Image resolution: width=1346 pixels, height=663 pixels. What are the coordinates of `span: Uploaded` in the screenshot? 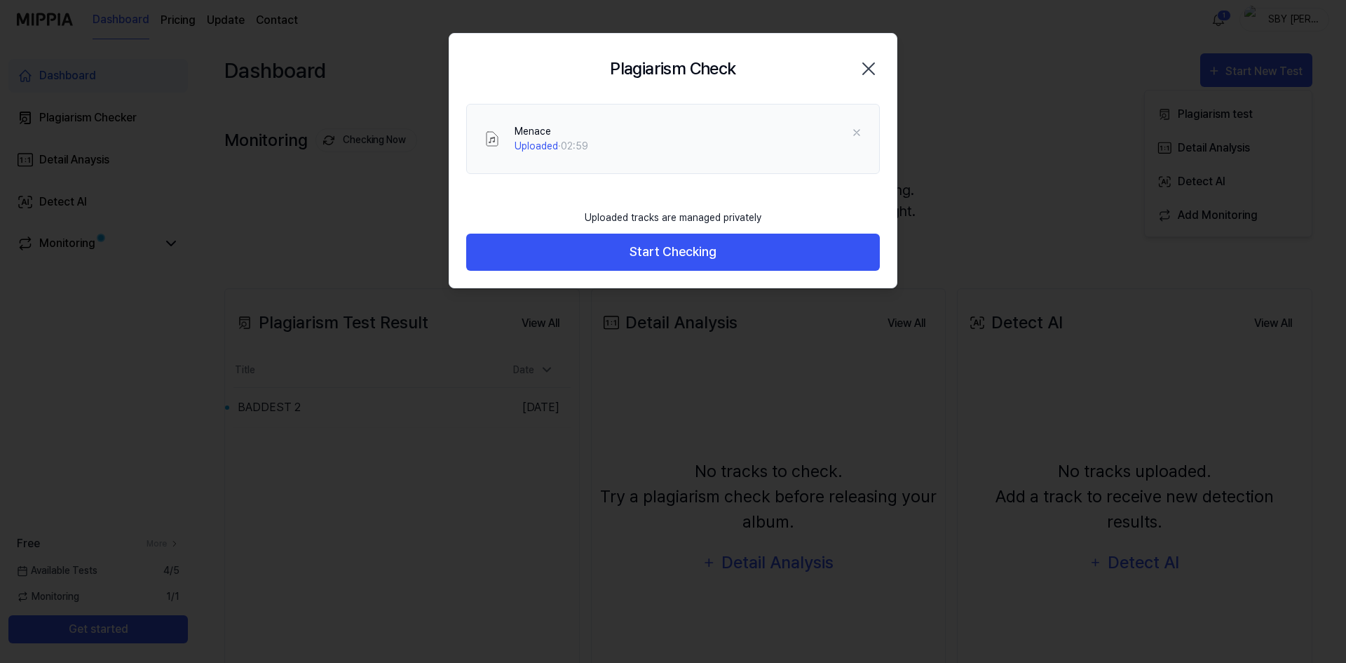 It's located at (536, 146).